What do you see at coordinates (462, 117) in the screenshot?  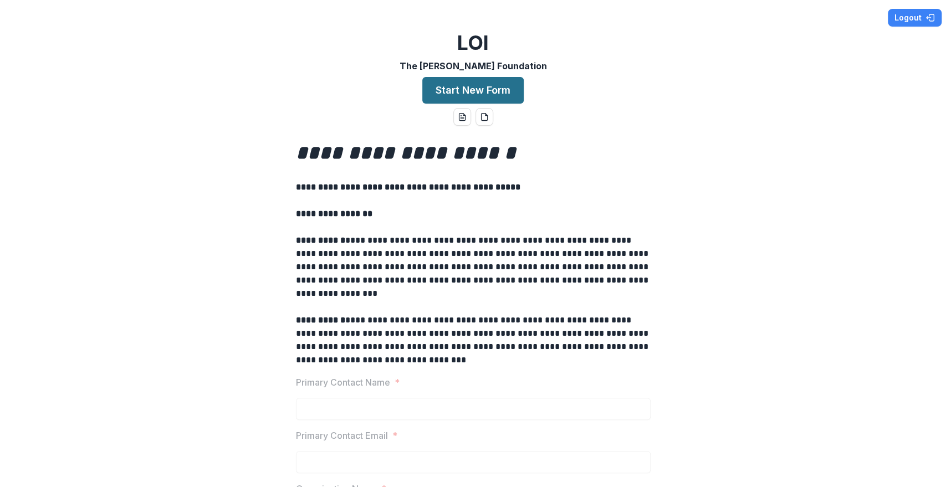 I see `button: word-download` at bounding box center [462, 117].